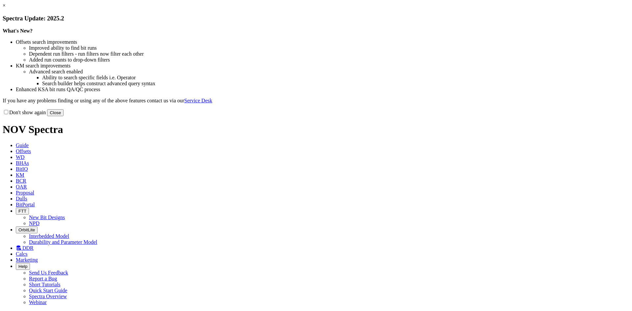 This screenshot has height=311, width=632. Describe the element at coordinates (49, 236) in the screenshot. I see `a: Interbedded Model` at that location.